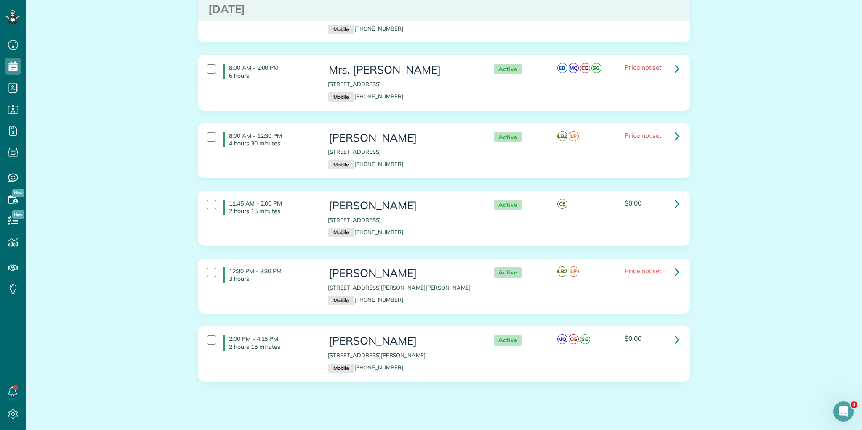 The image size is (862, 430). What do you see at coordinates (272, 76) in the screenshot?
I see `p: 6 hours` at bounding box center [272, 76].